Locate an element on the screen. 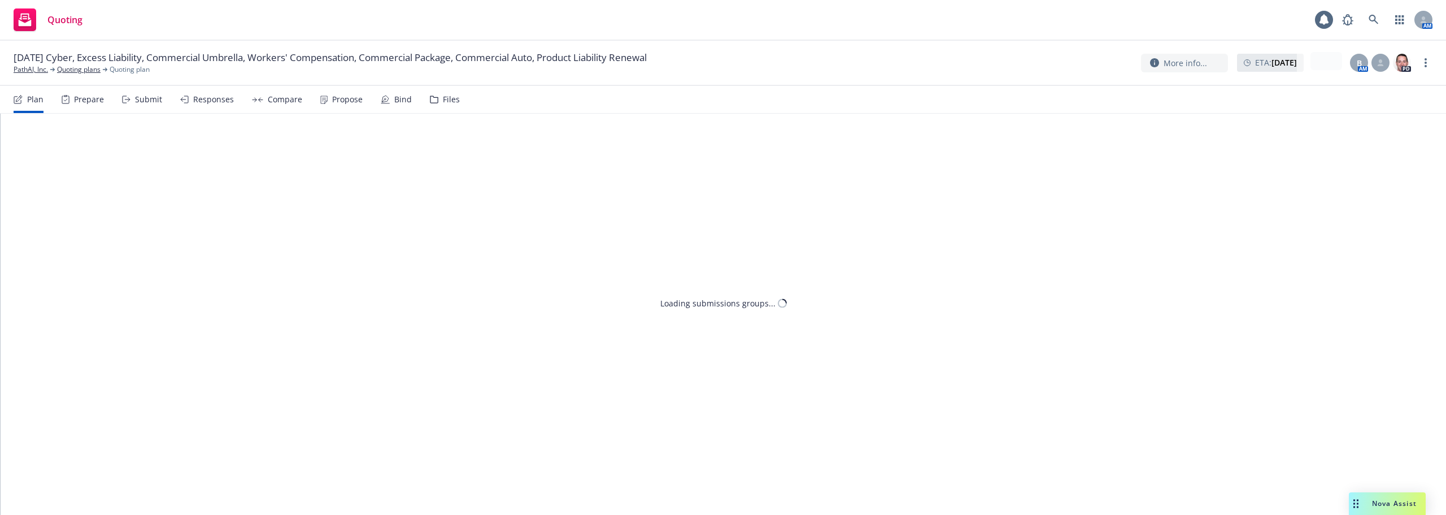 The width and height of the screenshot is (1446, 515). div: Files is located at coordinates (451, 99).